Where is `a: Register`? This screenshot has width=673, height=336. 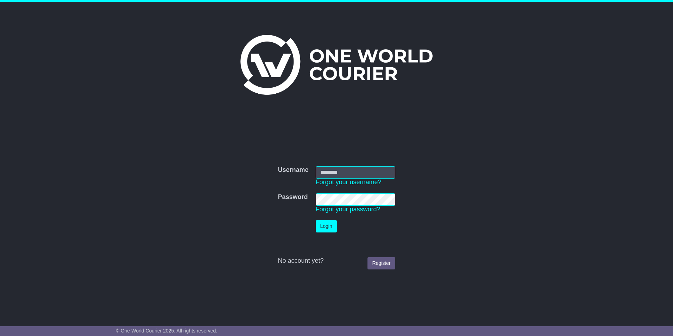
a: Register is located at coordinates (381, 263).